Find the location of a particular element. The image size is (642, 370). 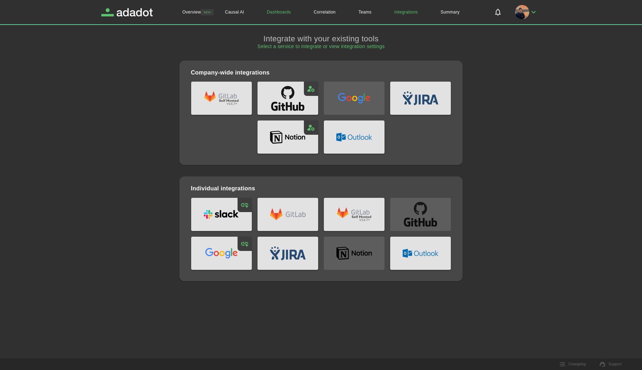

img: Dimitris Sitaras is located at coordinates (522, 12).